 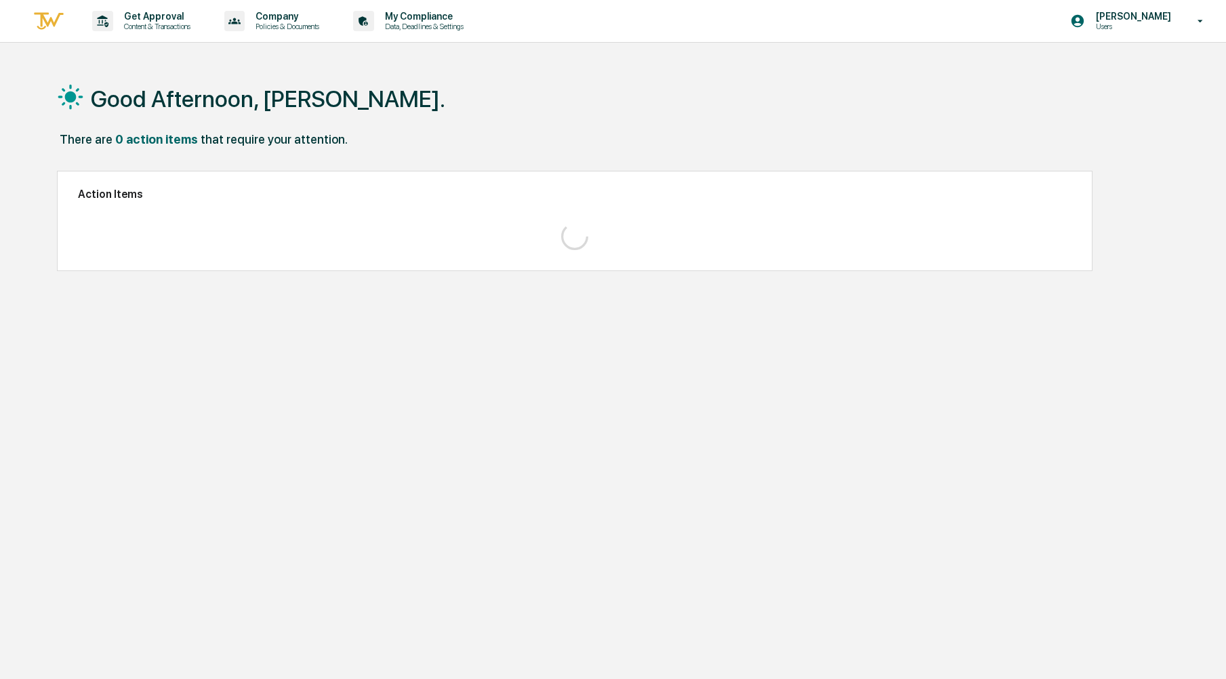 I want to click on img: logo, so click(x=49, y=21).